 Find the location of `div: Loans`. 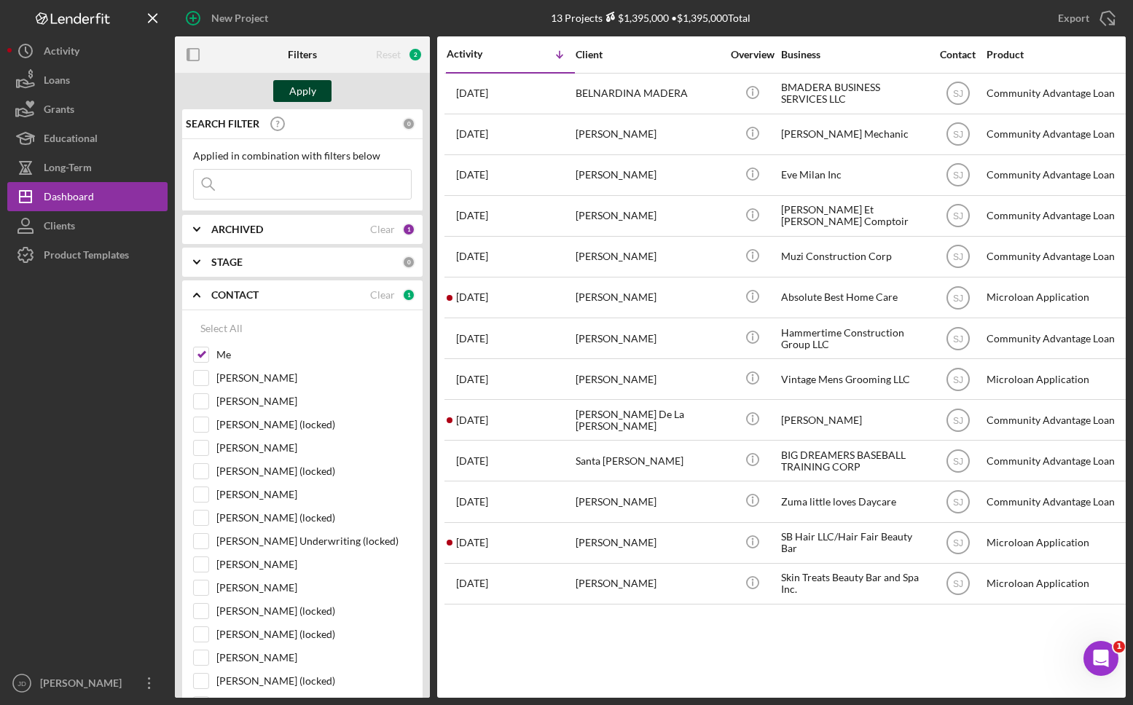

div: Loans is located at coordinates (57, 82).